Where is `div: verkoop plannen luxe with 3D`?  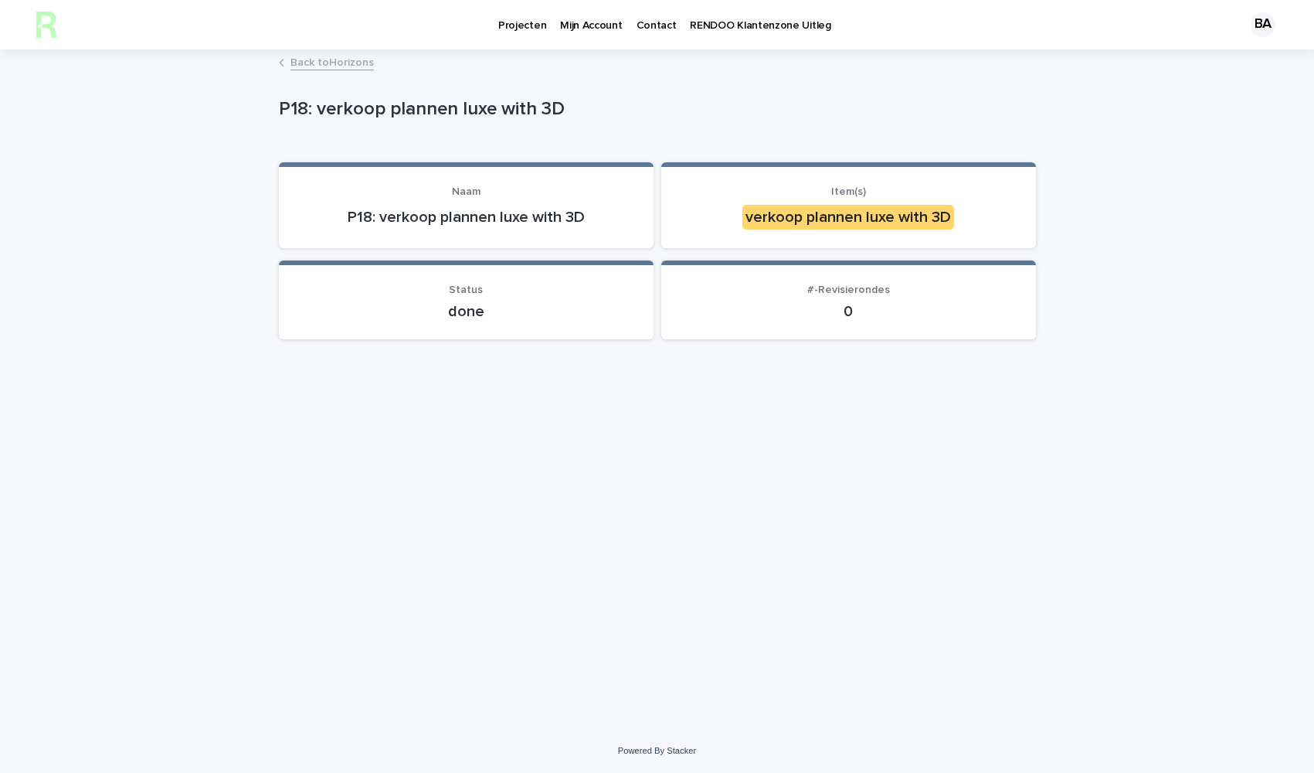
div: verkoop plannen luxe with 3D is located at coordinates (848, 217).